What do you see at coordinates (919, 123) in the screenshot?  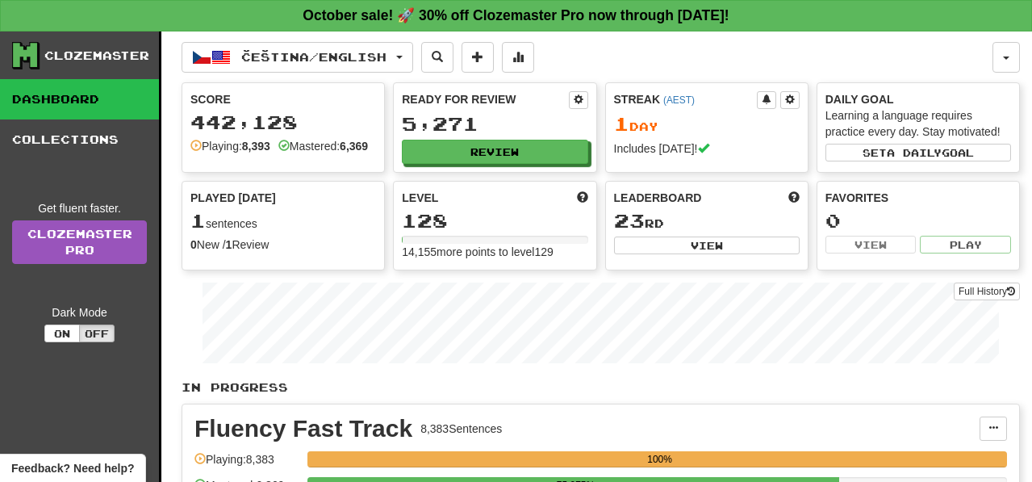 I see `div: Learning a language requires practice every day. Stay motivated!` at bounding box center [919, 123].